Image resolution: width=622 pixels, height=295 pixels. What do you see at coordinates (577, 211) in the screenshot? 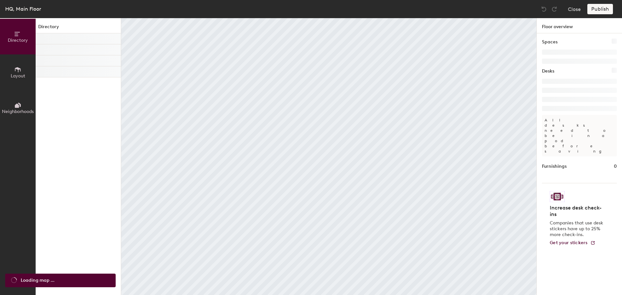
I see `h4: Increase desk check-ins` at bounding box center [577, 211].